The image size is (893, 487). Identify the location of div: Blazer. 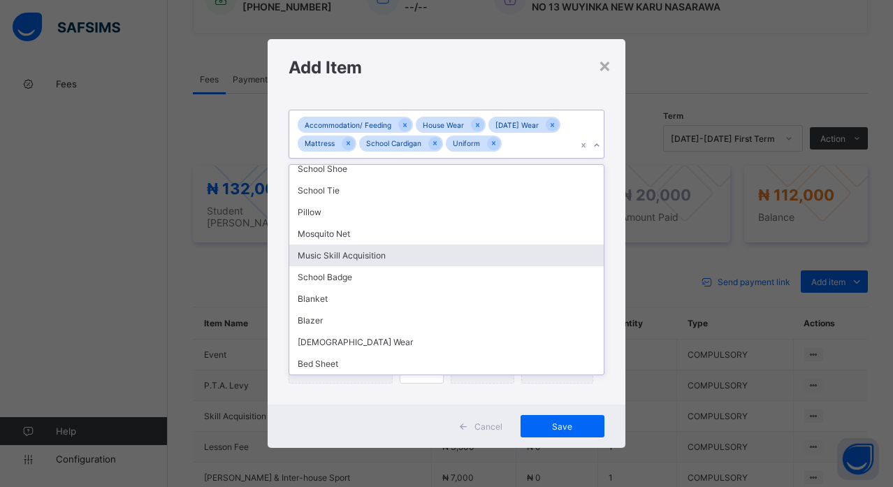
(446, 320).